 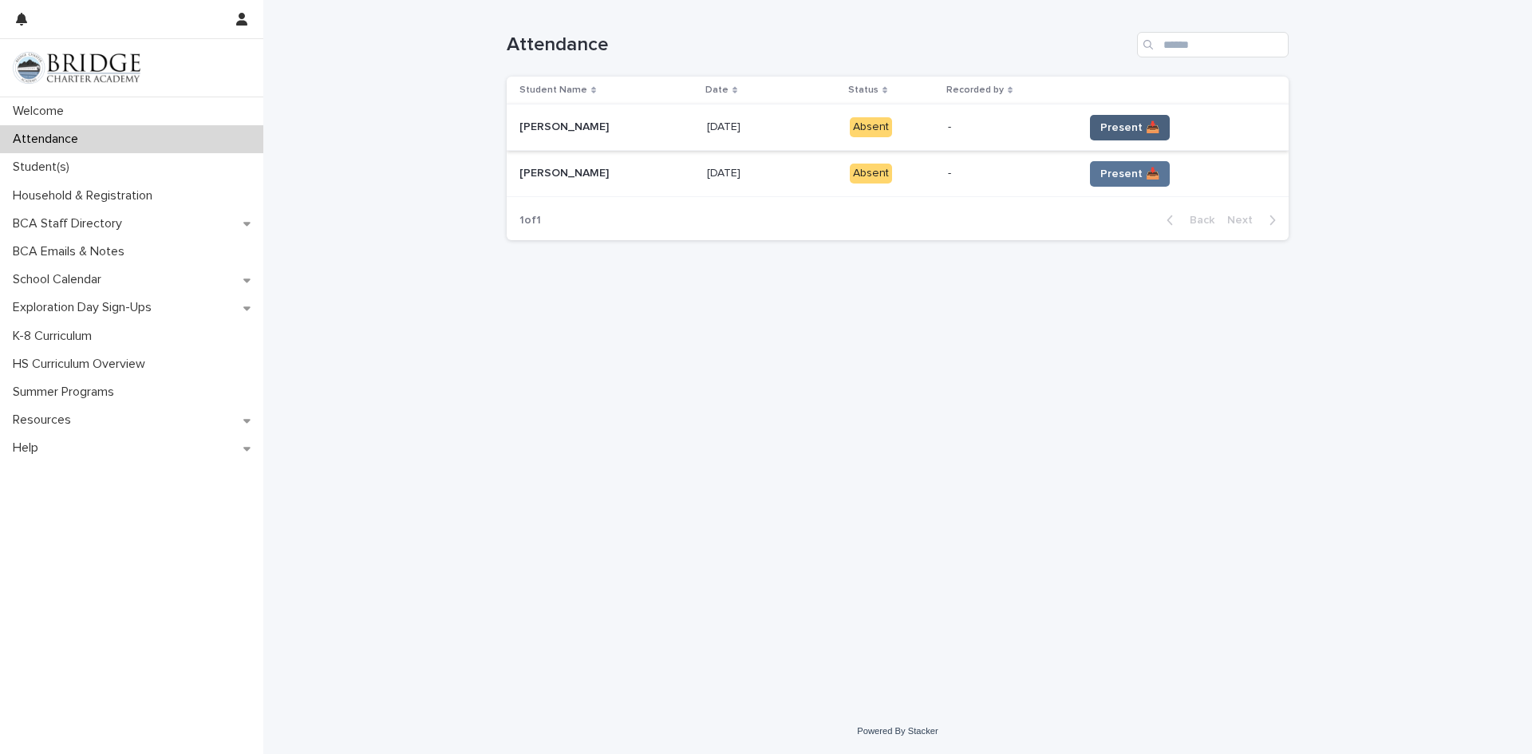 I want to click on p: School Calendar, so click(x=60, y=279).